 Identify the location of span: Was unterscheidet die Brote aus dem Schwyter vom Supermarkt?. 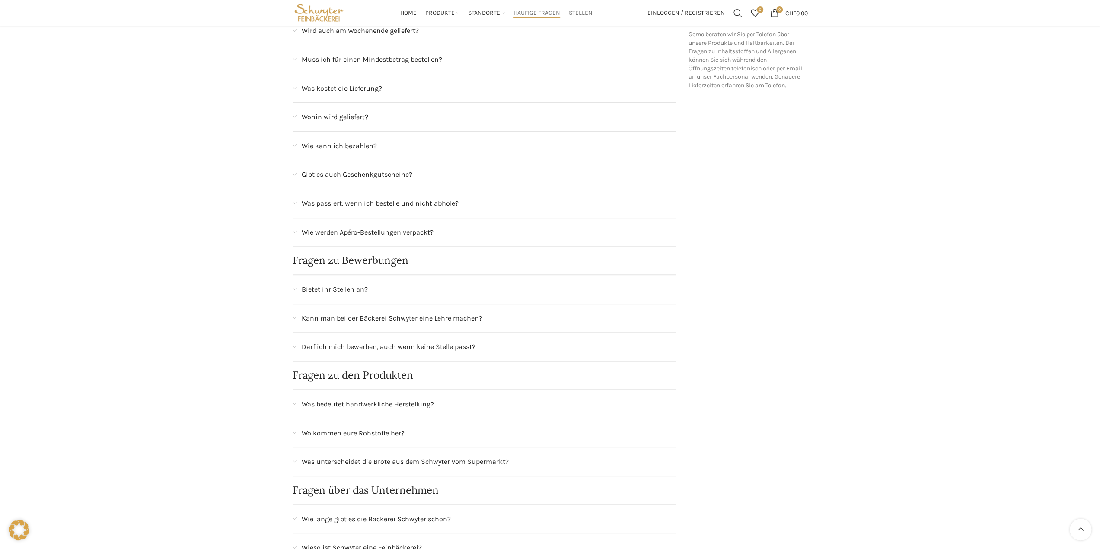
(405, 462).